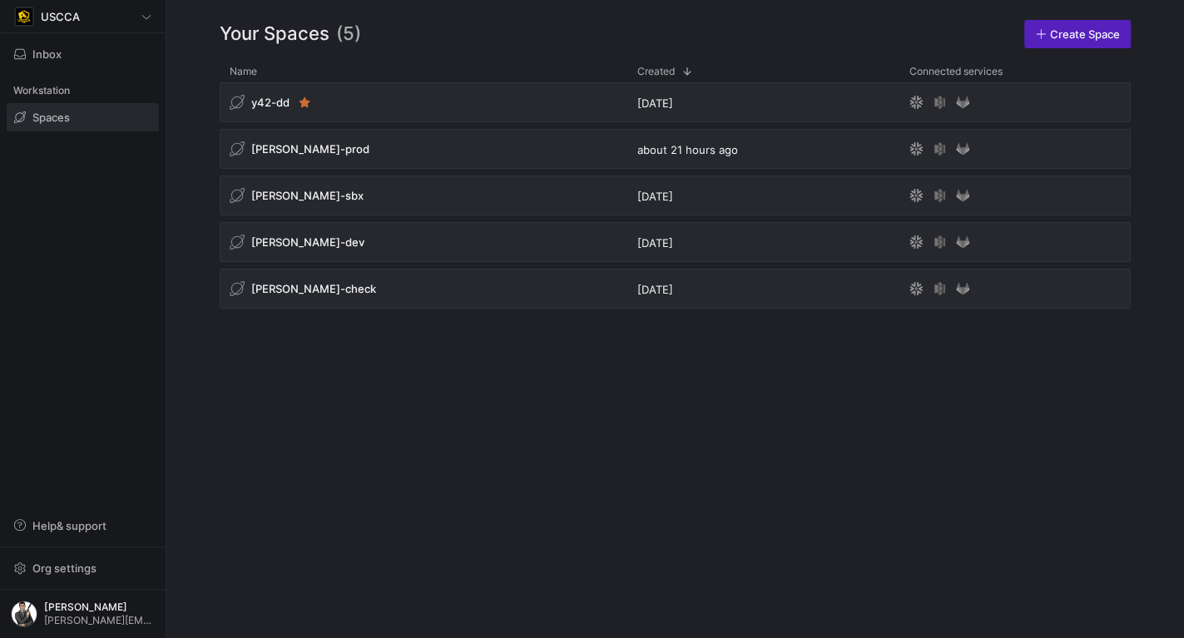  What do you see at coordinates (656, 72) in the screenshot?
I see `span: Created` at bounding box center [656, 72].